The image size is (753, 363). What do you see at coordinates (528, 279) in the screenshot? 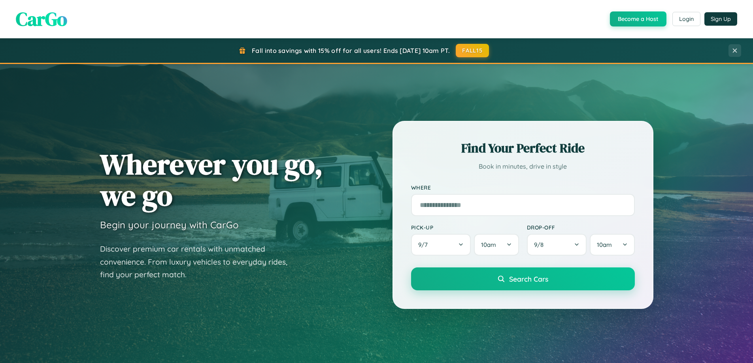
I see `span: Search Cars` at bounding box center [528, 279].